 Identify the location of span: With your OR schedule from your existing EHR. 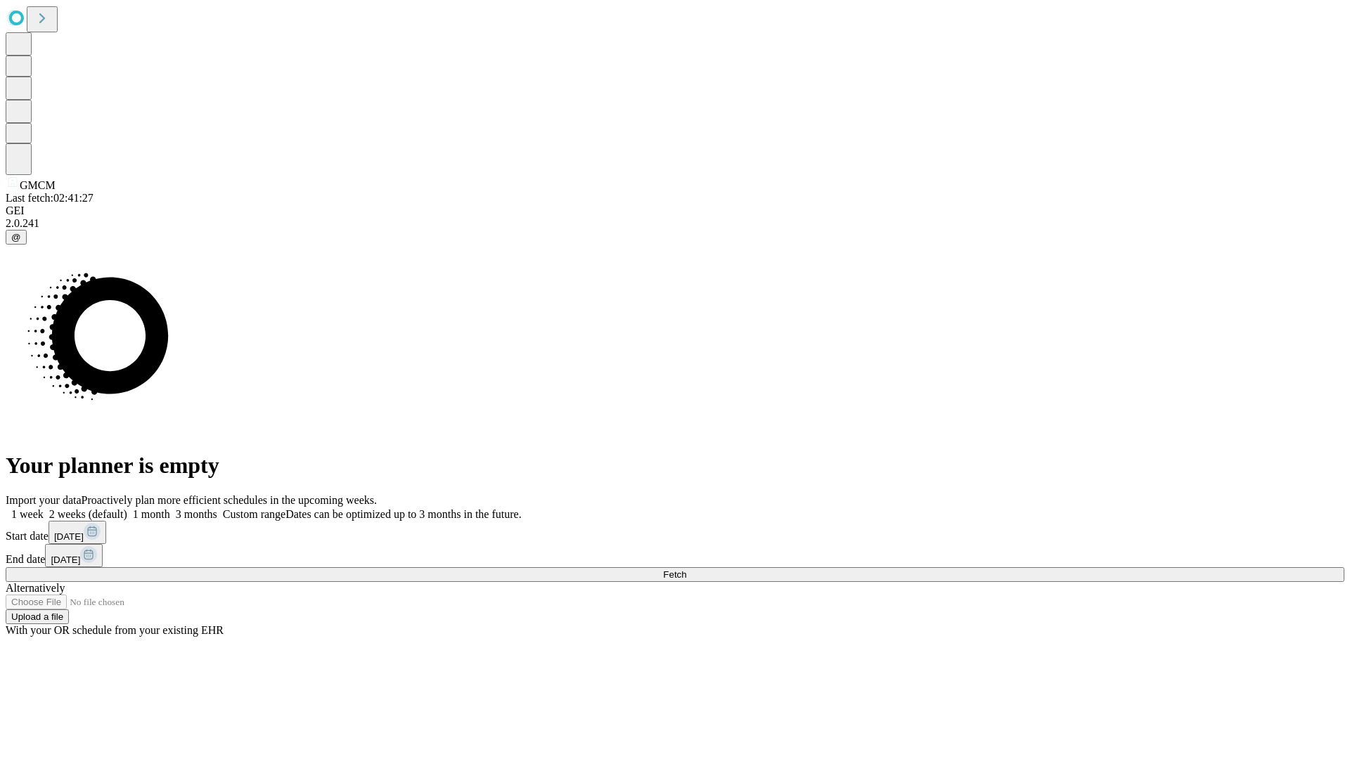
(115, 630).